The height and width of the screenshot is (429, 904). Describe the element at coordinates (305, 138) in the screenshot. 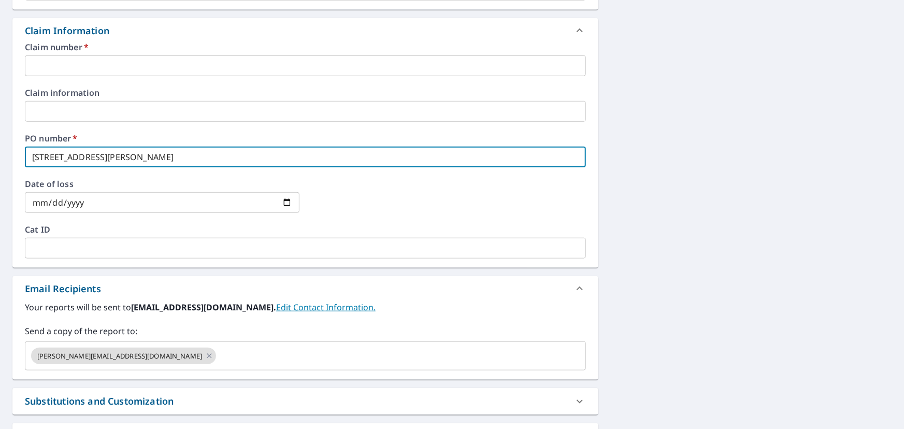

I see `label: PO number` at that location.